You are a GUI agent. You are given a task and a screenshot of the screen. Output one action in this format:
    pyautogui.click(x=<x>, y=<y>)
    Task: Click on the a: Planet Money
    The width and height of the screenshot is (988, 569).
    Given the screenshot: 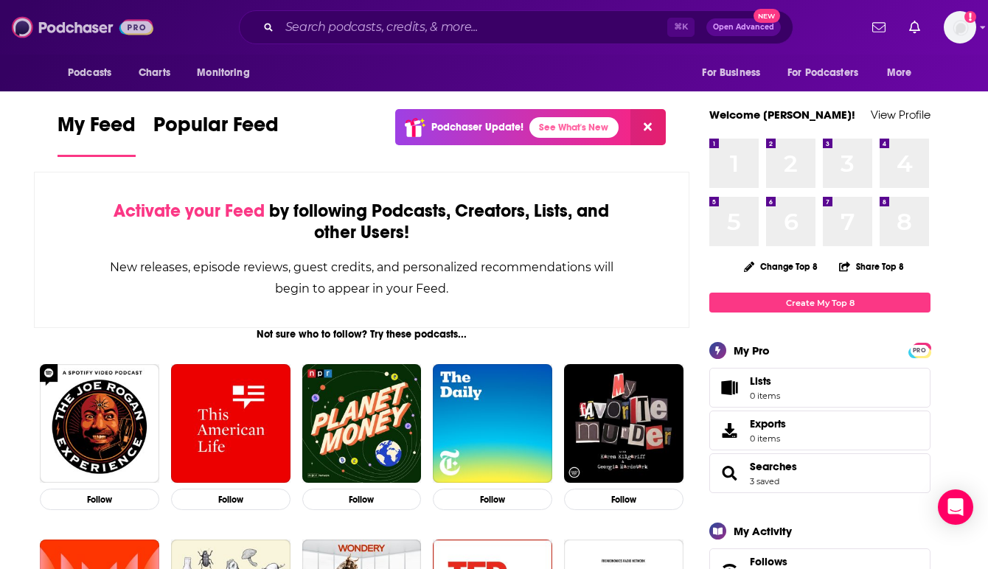 What is the action you would take?
    pyautogui.click(x=362, y=424)
    